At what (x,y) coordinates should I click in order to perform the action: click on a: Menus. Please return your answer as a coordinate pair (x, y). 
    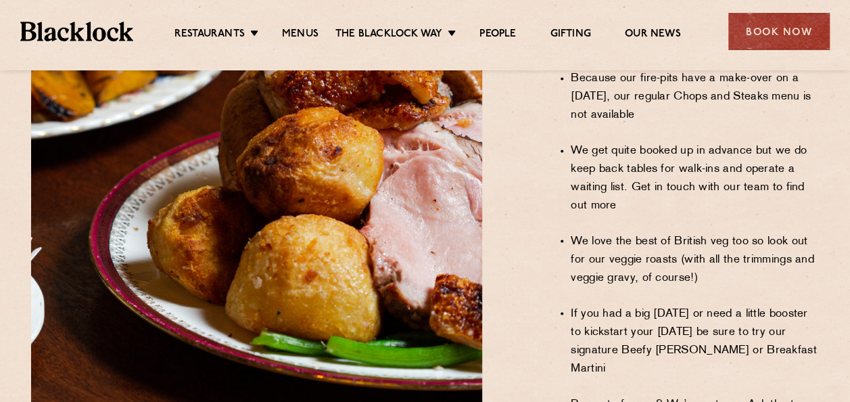
    Looking at the image, I should click on (300, 35).